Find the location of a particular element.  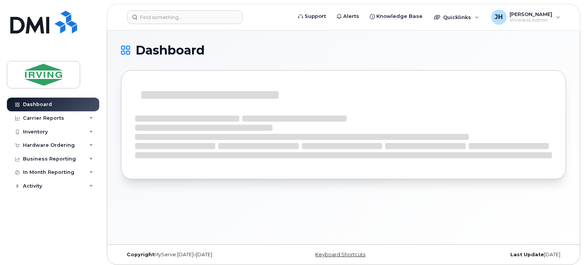

strong: Copyright is located at coordinates (140, 255).